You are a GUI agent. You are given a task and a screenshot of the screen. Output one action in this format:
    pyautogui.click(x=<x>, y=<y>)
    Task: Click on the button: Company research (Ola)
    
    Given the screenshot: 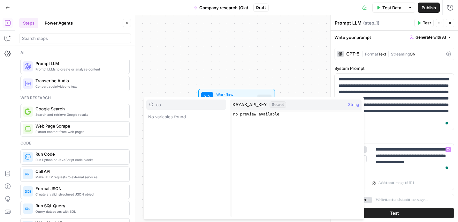 What is the action you would take?
    pyautogui.click(x=221, y=8)
    